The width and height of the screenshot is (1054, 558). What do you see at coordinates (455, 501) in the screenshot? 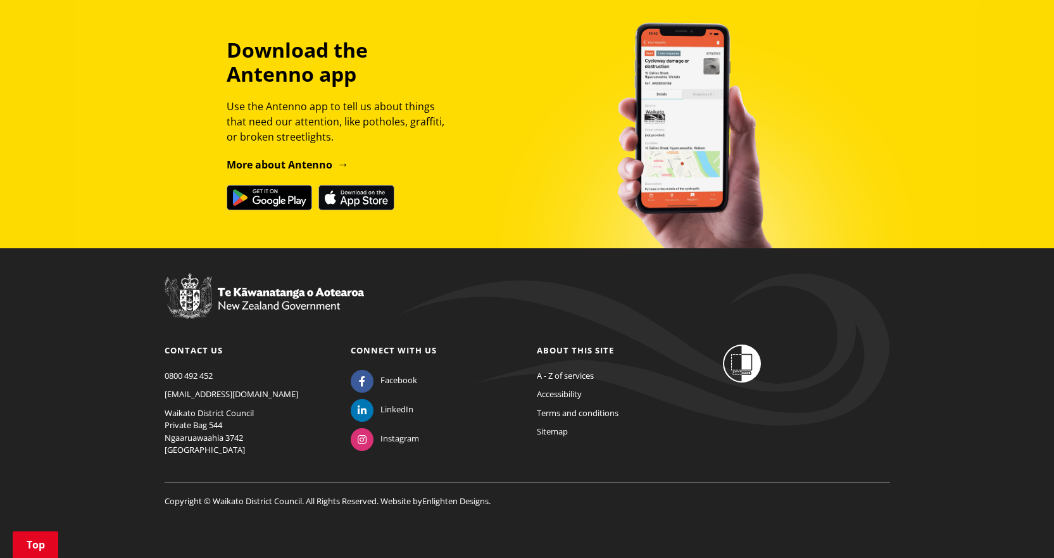
I see `a: Enlighten Designs` at bounding box center [455, 501].